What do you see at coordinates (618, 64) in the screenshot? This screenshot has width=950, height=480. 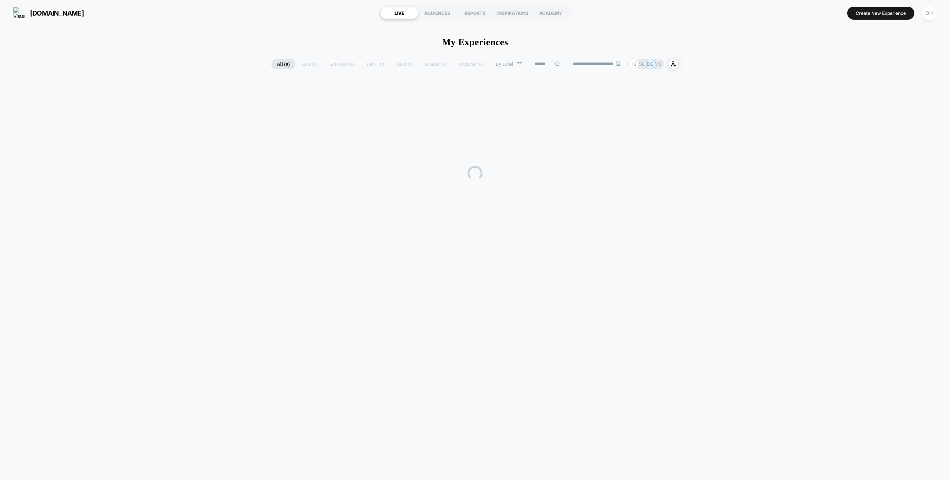 I see `img: end` at bounding box center [618, 64].